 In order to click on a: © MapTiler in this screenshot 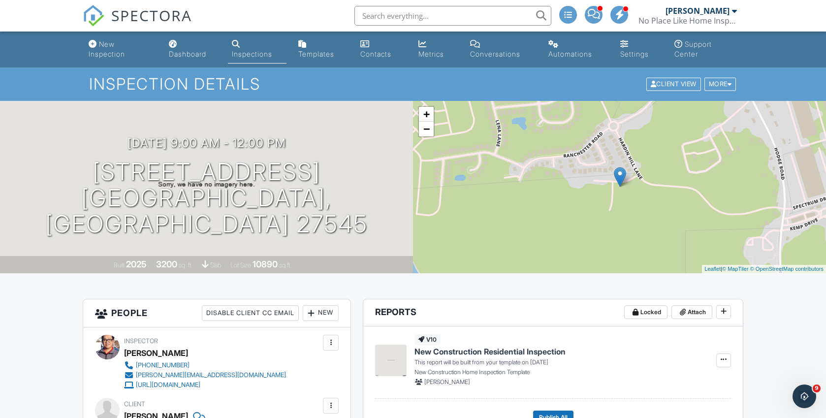, I will do `click(735, 269)`.